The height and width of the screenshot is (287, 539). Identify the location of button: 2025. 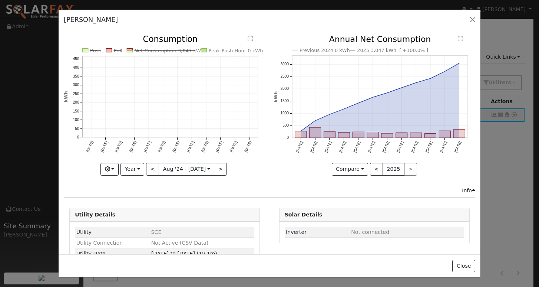
(393, 169).